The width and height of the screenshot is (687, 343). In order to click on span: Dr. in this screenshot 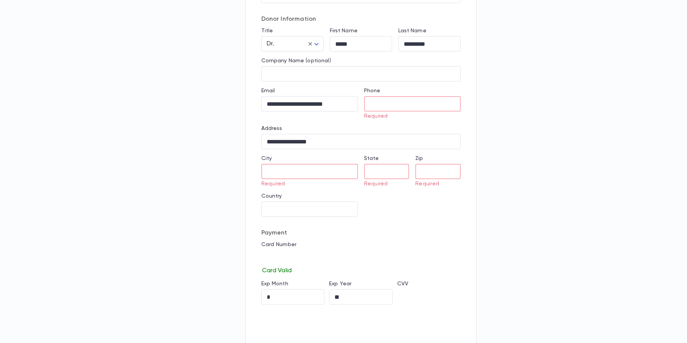, I will do `click(270, 44)`.